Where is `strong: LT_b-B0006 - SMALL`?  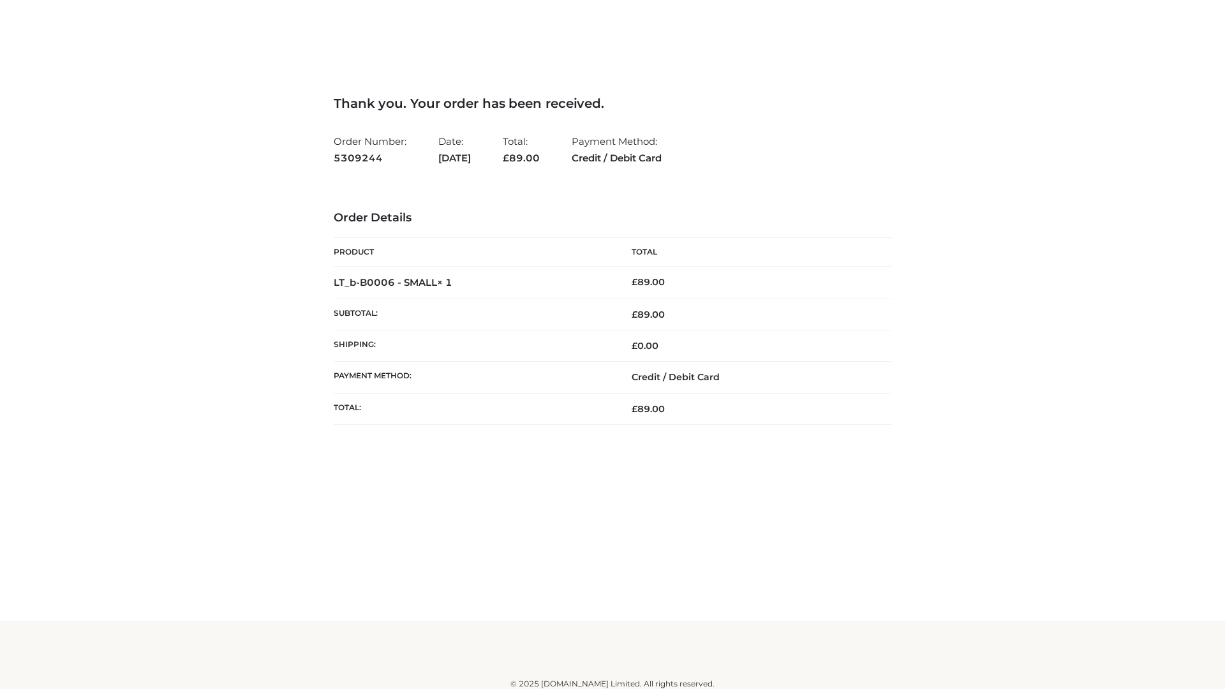 strong: LT_b-B0006 - SMALL is located at coordinates (393, 282).